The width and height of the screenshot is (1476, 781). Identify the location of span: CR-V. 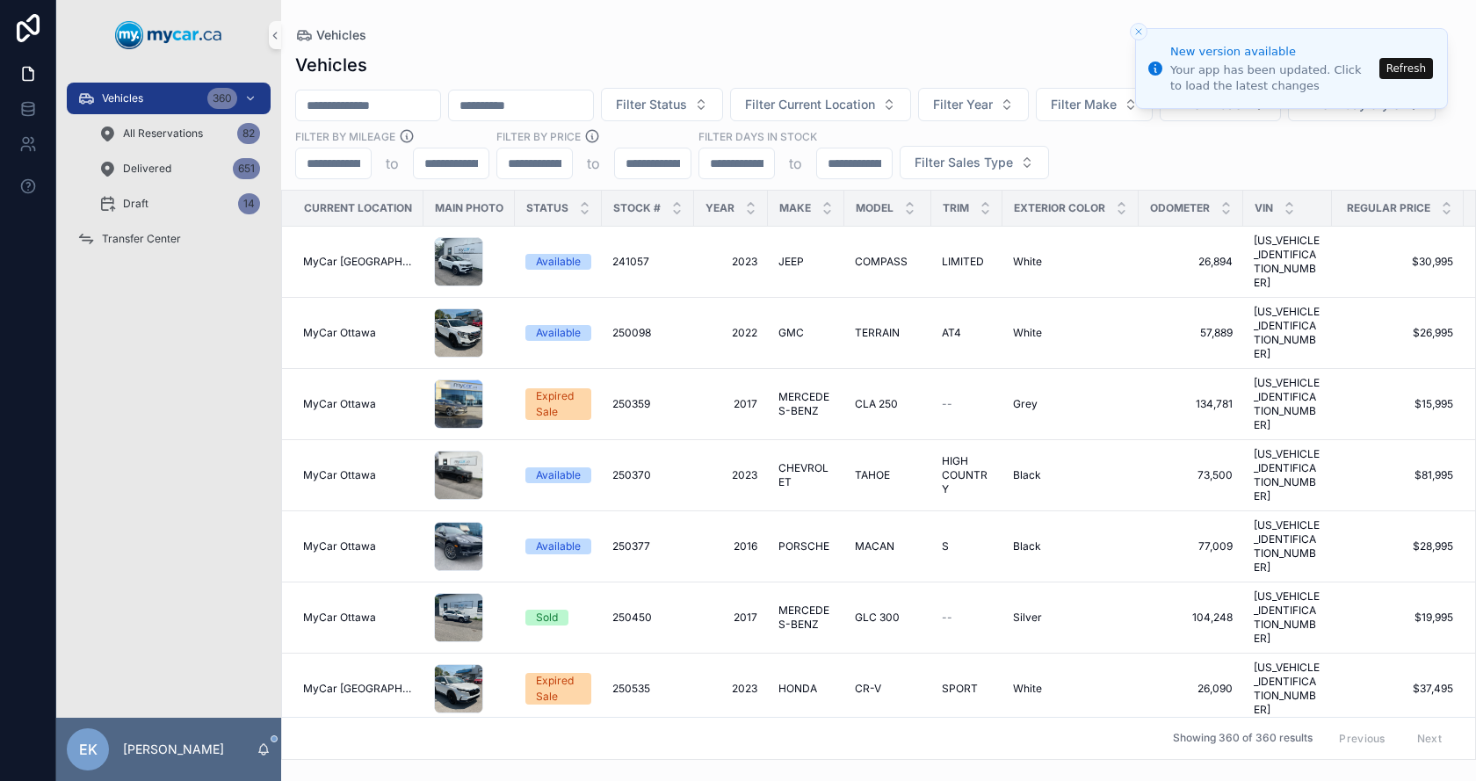
(868, 689).